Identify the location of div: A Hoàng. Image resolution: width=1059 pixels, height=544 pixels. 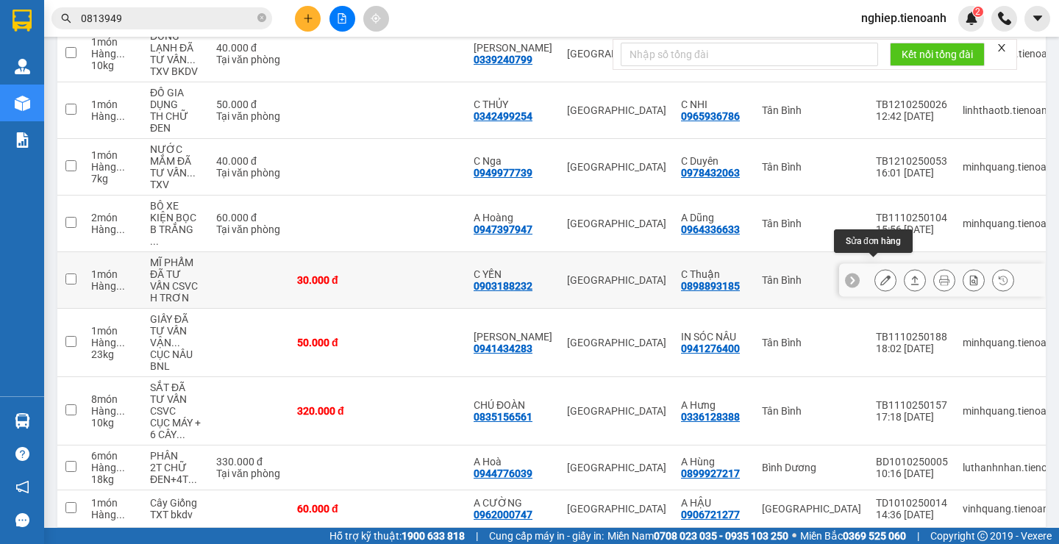
(512, 218).